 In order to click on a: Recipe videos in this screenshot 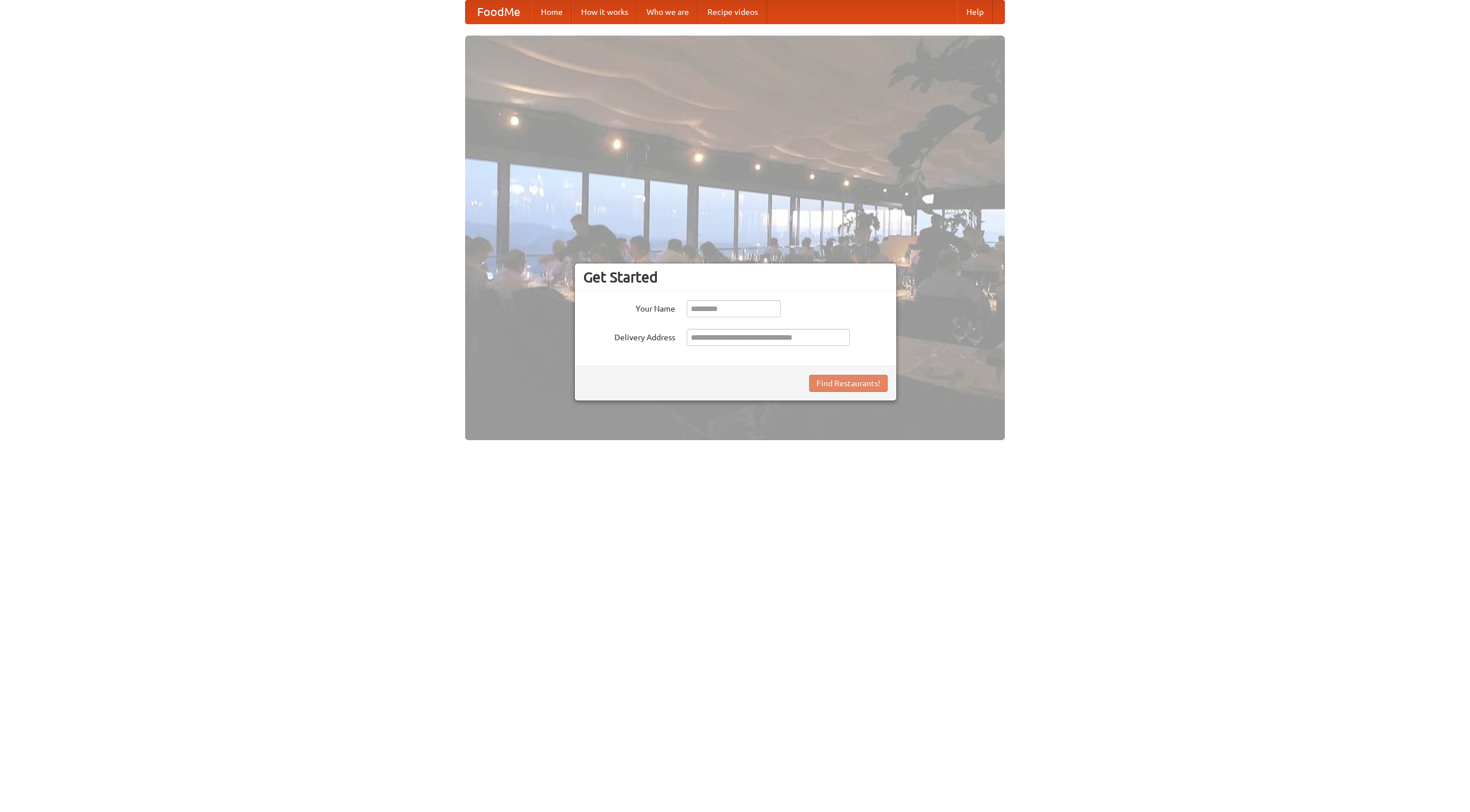, I will do `click(733, 12)`.